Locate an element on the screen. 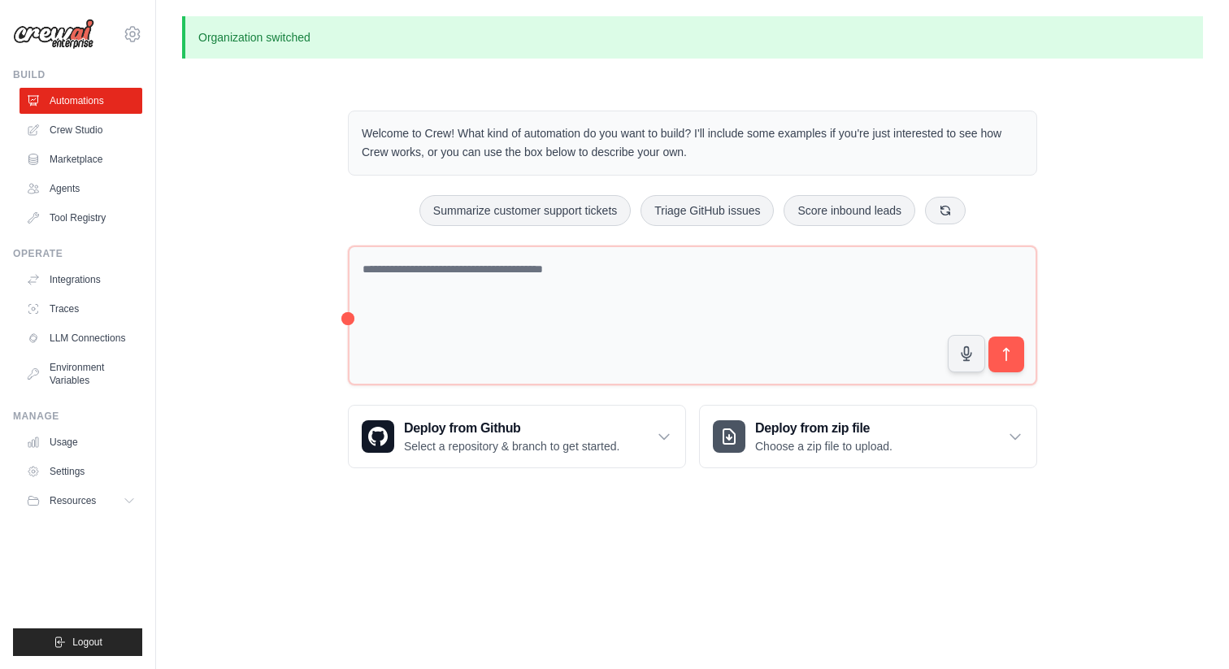 The width and height of the screenshot is (1229, 669). span: Resources is located at coordinates (72, 501).